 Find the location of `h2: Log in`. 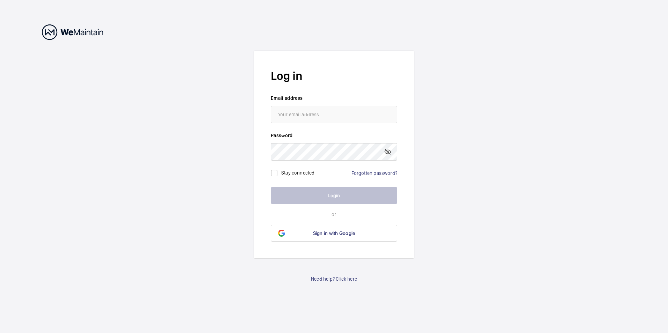

h2: Log in is located at coordinates (334, 76).